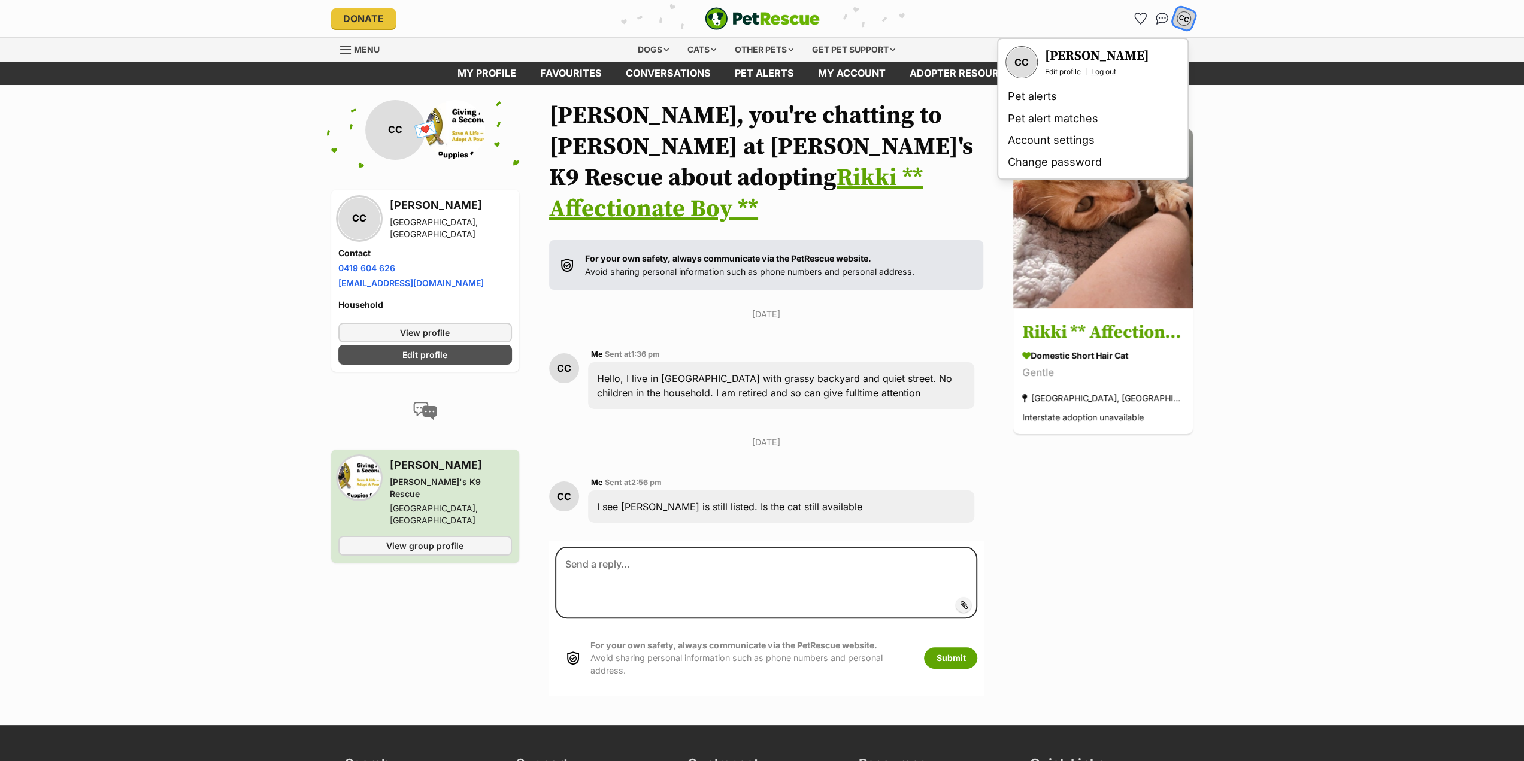 The height and width of the screenshot is (761, 1524). I want to click on a: PetRescue, so click(762, 19).